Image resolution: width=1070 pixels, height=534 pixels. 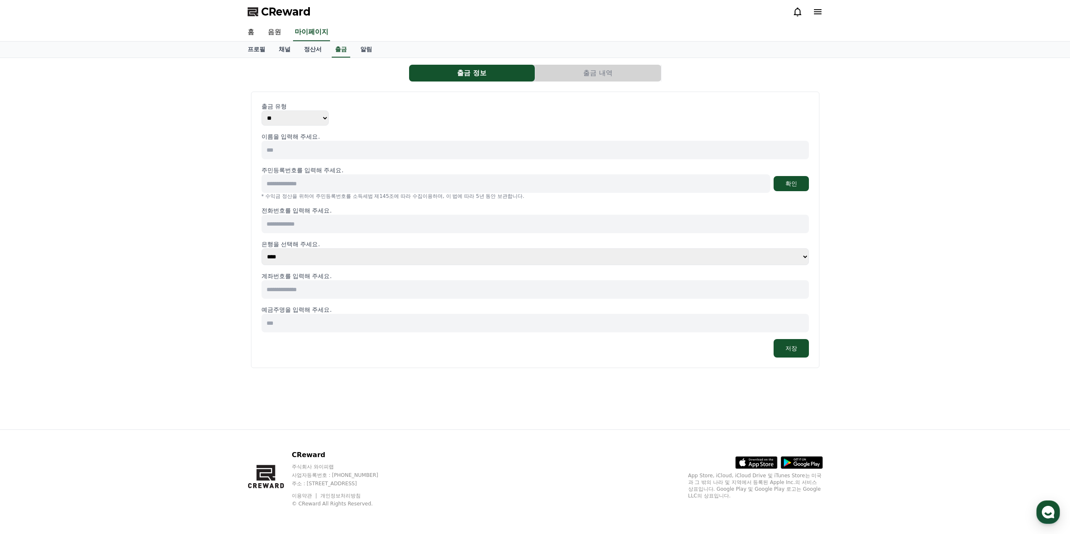 What do you see at coordinates (343, 504) in the screenshot?
I see `p: © CReward All Rights Reserved.` at bounding box center [343, 504].